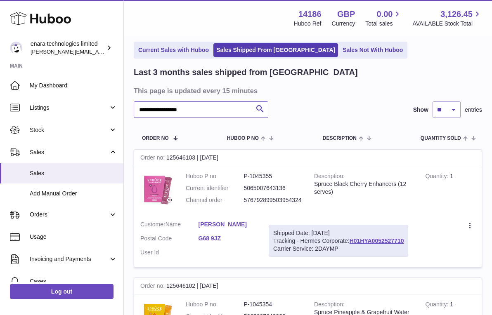  I want to click on div: Tracking - Hermes Corporate:, so click(338, 241).